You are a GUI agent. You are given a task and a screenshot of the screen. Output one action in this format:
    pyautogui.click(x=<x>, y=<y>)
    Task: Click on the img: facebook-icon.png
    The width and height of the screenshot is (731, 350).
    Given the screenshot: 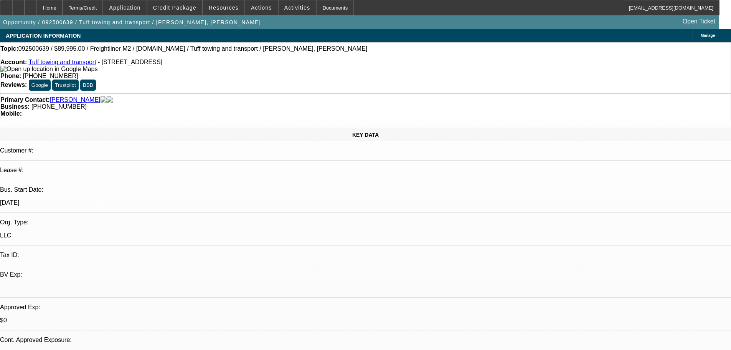 What is the action you would take?
    pyautogui.click(x=104, y=100)
    